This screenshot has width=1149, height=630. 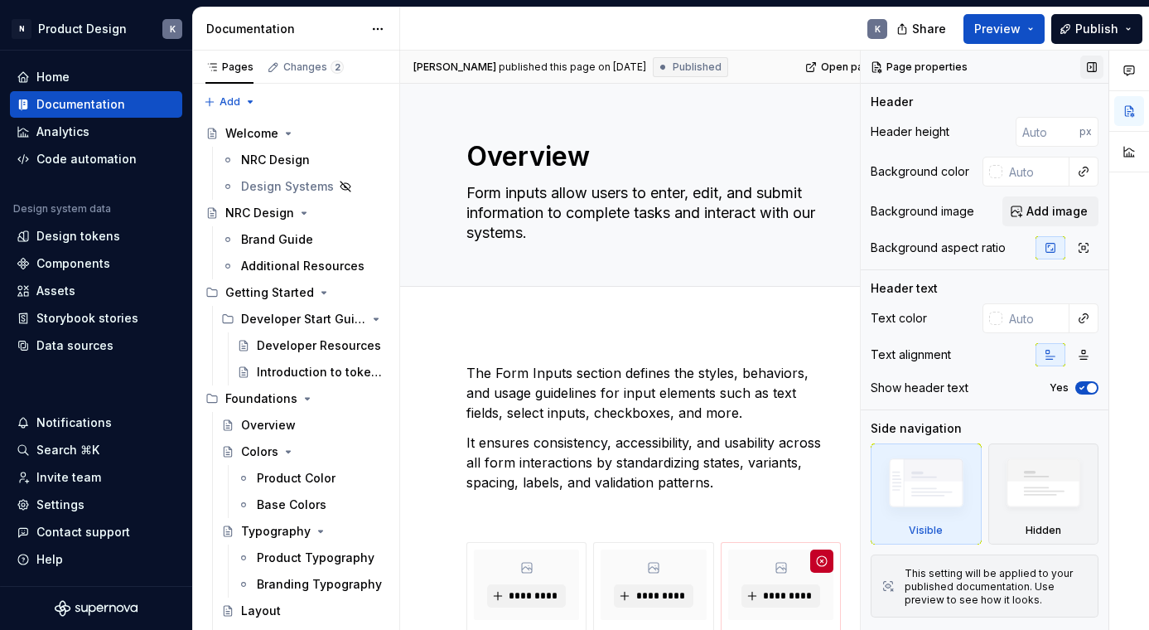 I want to click on a: Components, so click(x=96, y=264).